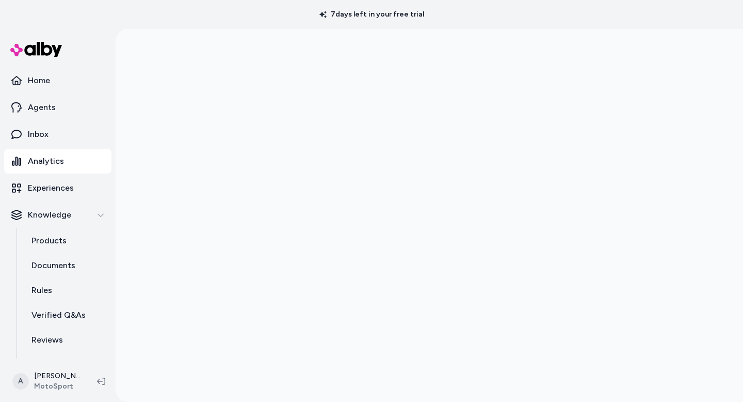 This screenshot has width=743, height=402. I want to click on p: Inbox, so click(38, 134).